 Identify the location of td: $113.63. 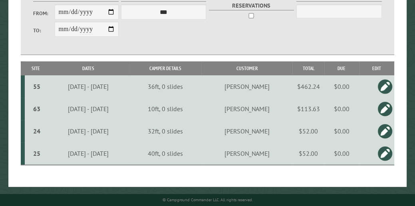
(308, 109).